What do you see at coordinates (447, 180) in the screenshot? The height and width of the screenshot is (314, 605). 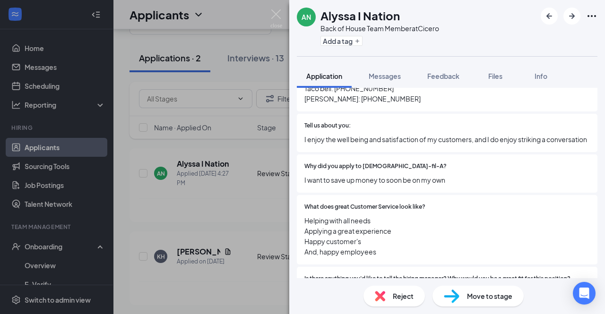 I see `span: I want to save up money to soon be on my own` at bounding box center [447, 180].